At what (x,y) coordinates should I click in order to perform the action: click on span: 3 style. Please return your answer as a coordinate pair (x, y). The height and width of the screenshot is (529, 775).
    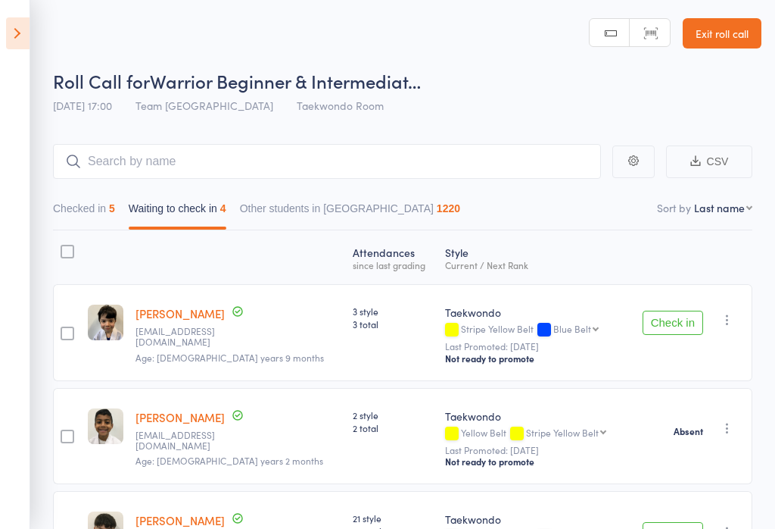
    Looking at the image, I should click on (392, 310).